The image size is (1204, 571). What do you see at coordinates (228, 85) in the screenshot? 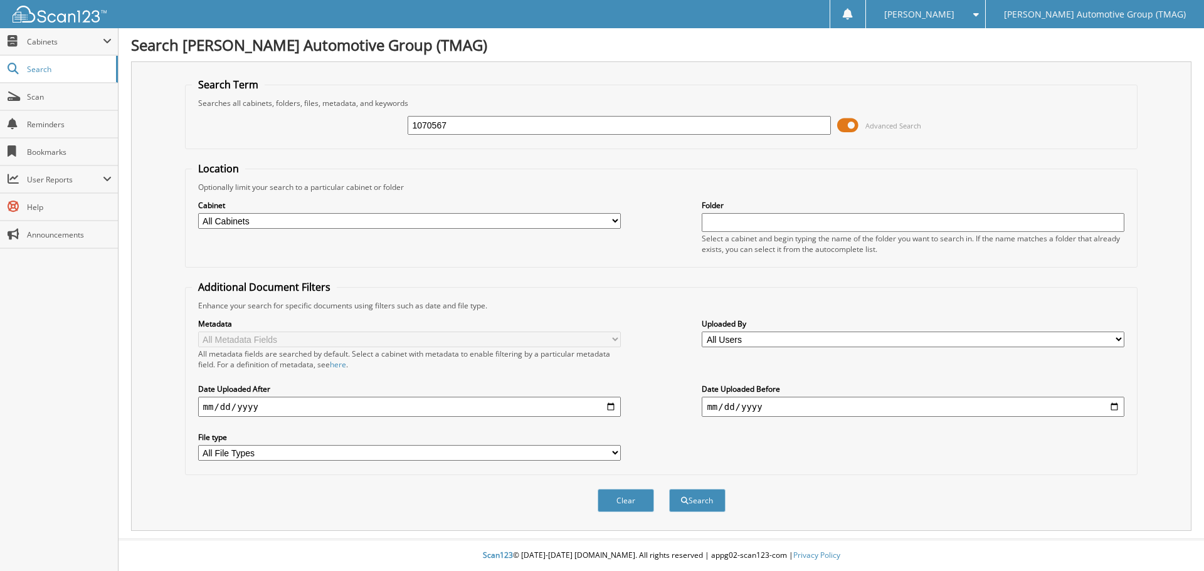
I see `legend: Search Term` at bounding box center [228, 85].